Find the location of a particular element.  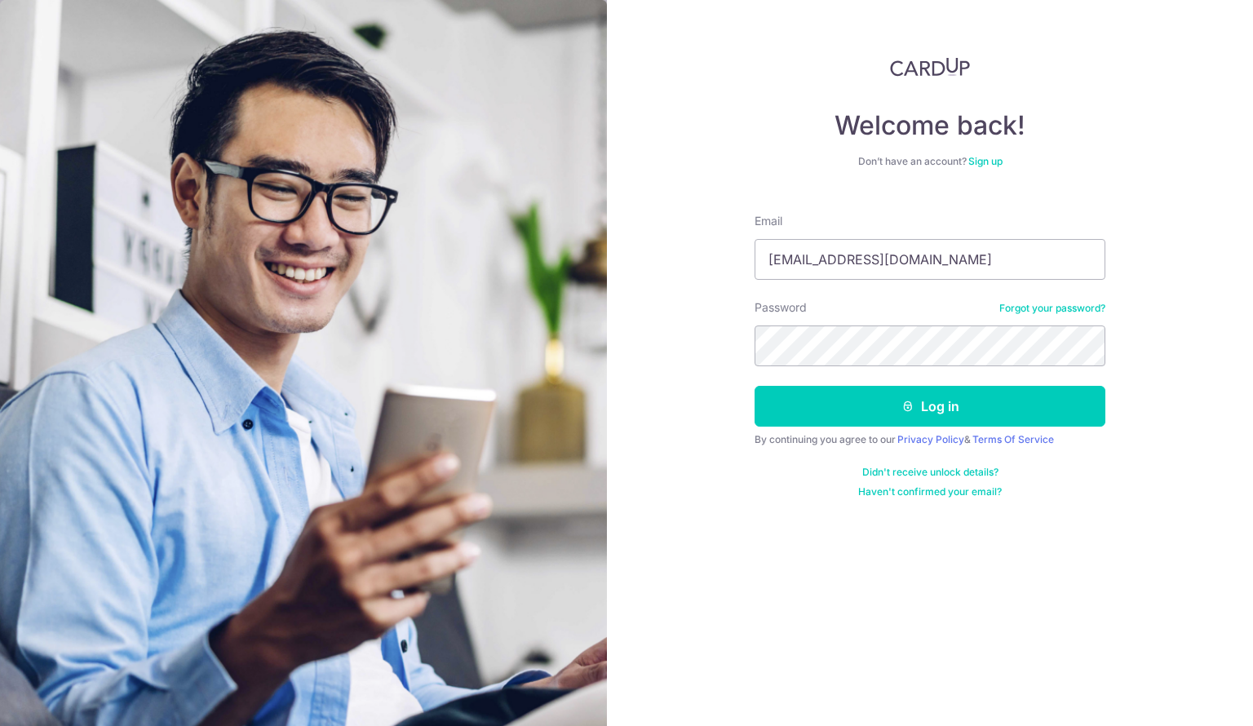

a: Didn't receive unlock details? is located at coordinates (930, 472).